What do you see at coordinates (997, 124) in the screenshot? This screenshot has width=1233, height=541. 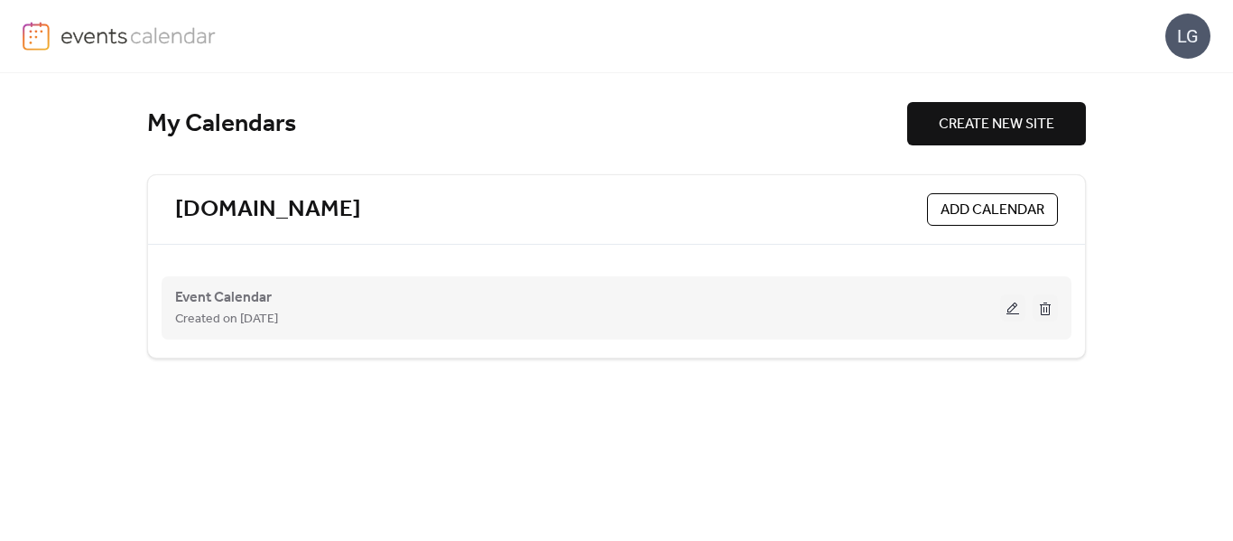 I see `button: CREATE NEW SITE` at bounding box center [997, 124].